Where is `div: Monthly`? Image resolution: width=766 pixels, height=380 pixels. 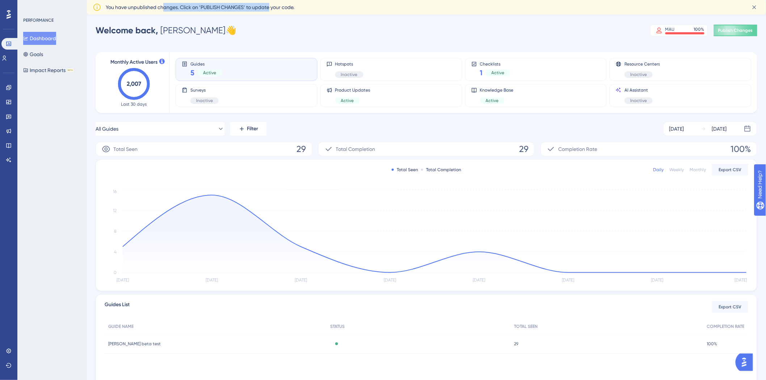
div: Monthly is located at coordinates (698, 170).